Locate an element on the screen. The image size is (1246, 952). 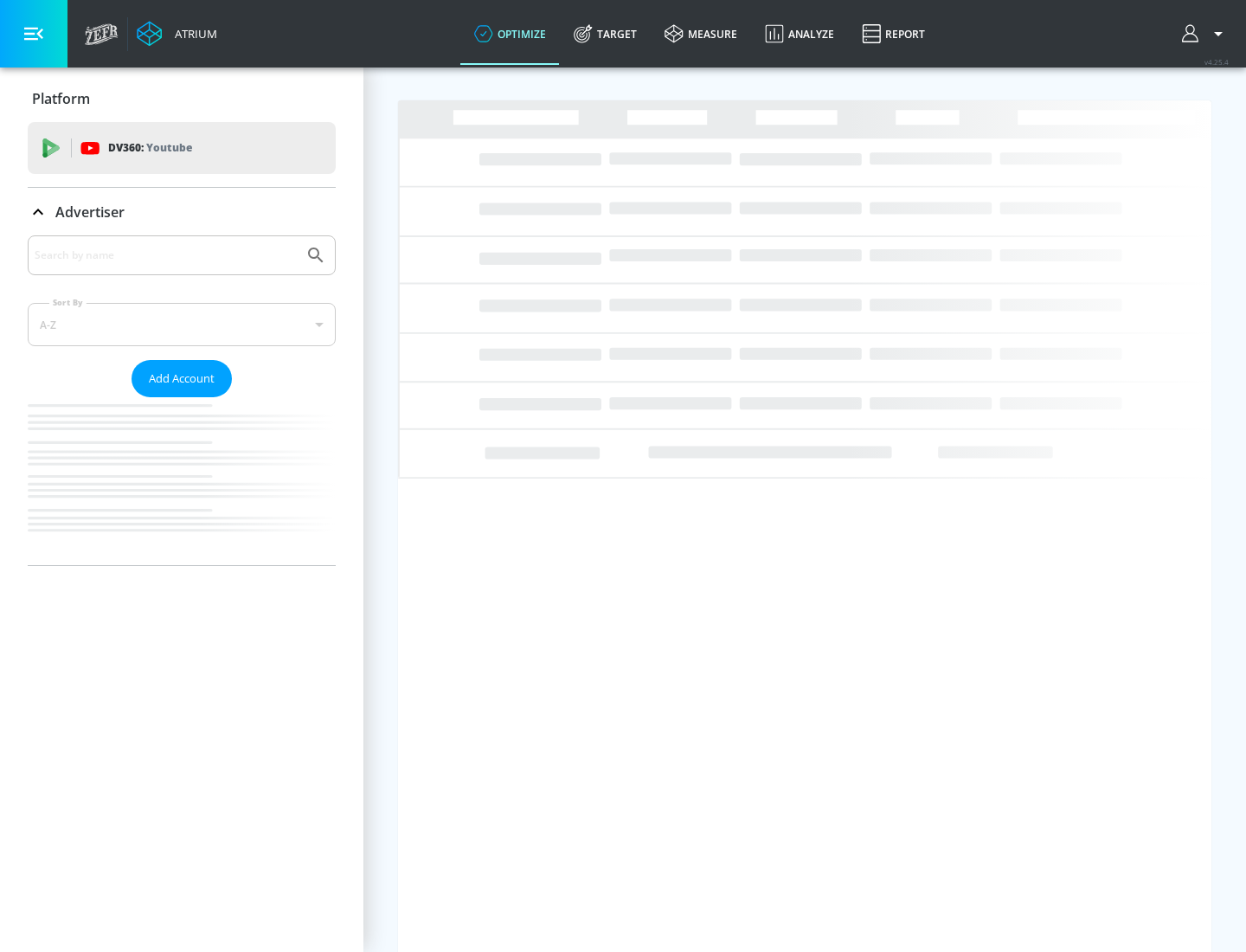
span: Add Account is located at coordinates (182, 378).